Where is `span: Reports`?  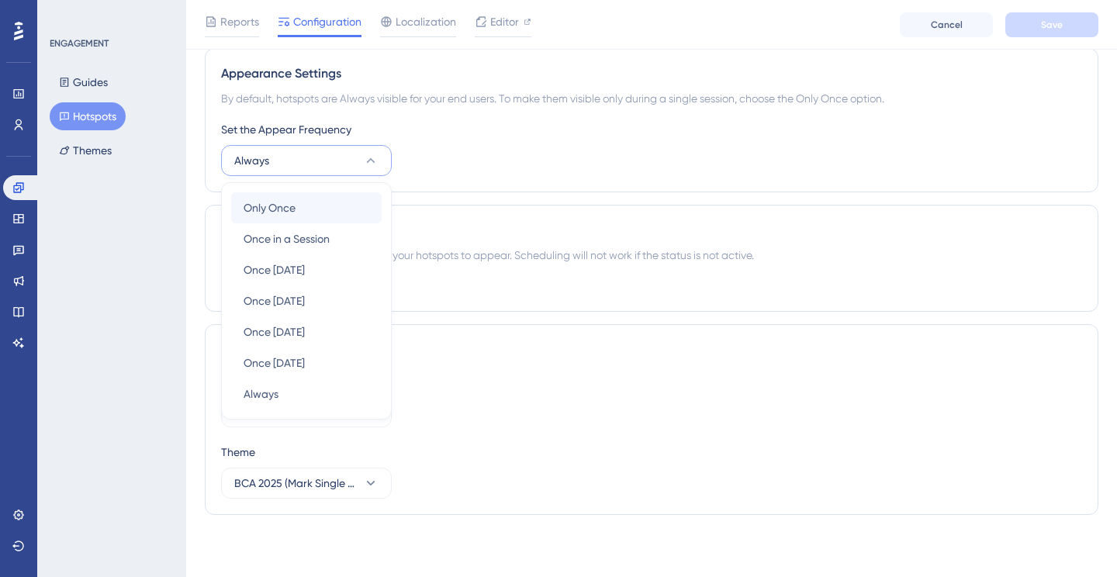
span: Reports is located at coordinates (240, 22).